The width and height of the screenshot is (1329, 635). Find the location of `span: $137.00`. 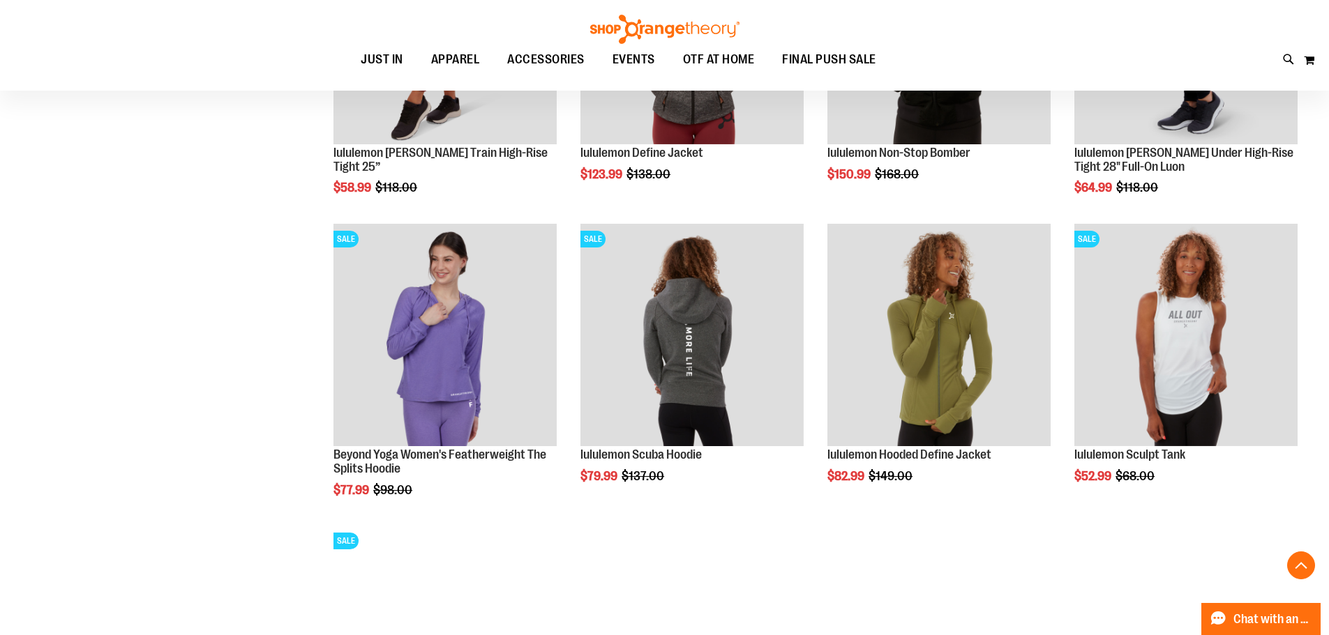

span: $137.00 is located at coordinates (644, 476).